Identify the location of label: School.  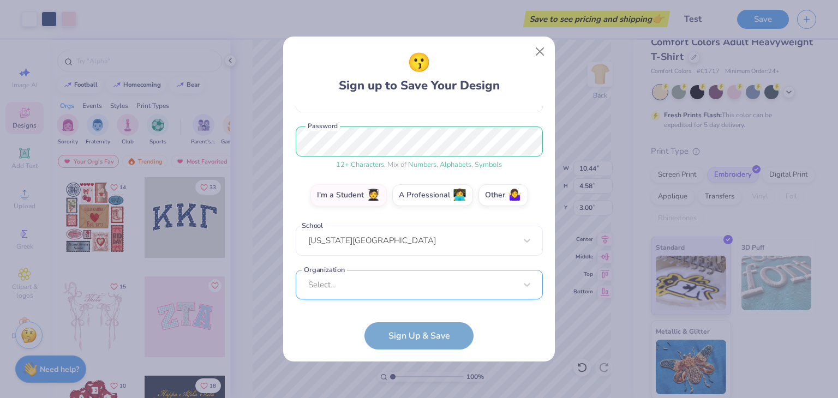
(313, 226).